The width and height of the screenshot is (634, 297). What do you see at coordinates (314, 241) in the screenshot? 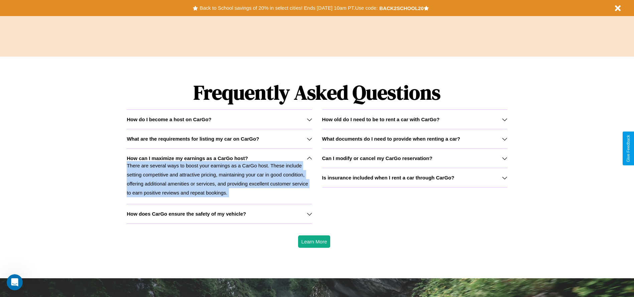
I see `button: Learn More` at bounding box center [314, 241].